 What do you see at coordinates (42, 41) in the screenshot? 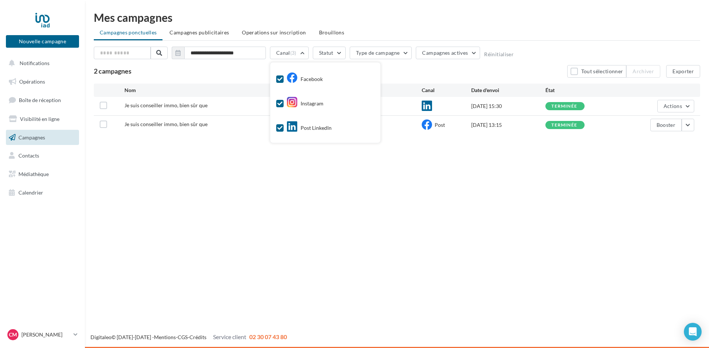
I see `button: Nouvelle campagne` at bounding box center [42, 41].